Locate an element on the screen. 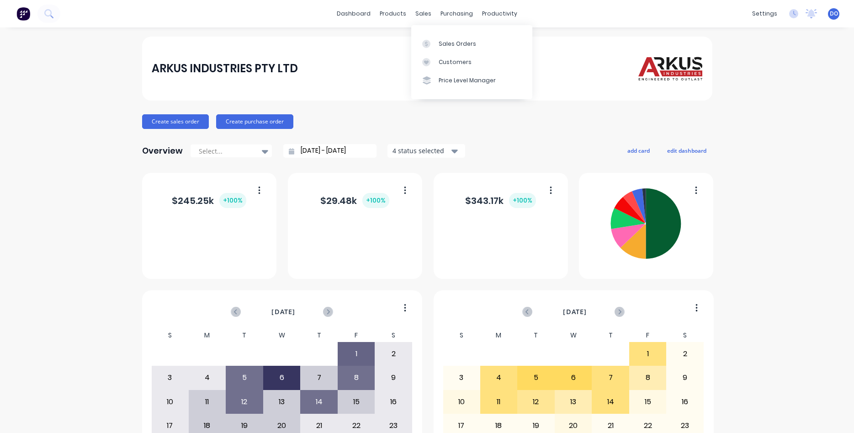  a: Sales Orders is located at coordinates (472, 43).